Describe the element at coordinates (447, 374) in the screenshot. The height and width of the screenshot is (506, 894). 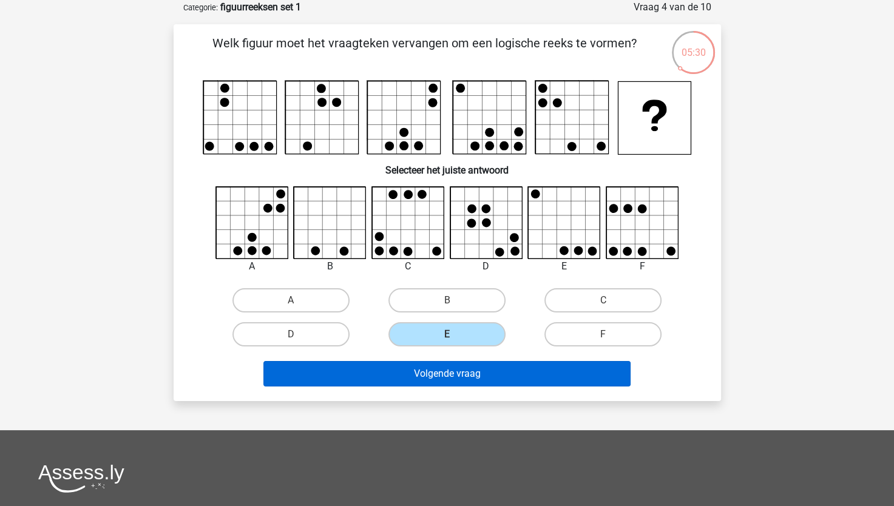
I see `button: Volgende vraag` at that location.